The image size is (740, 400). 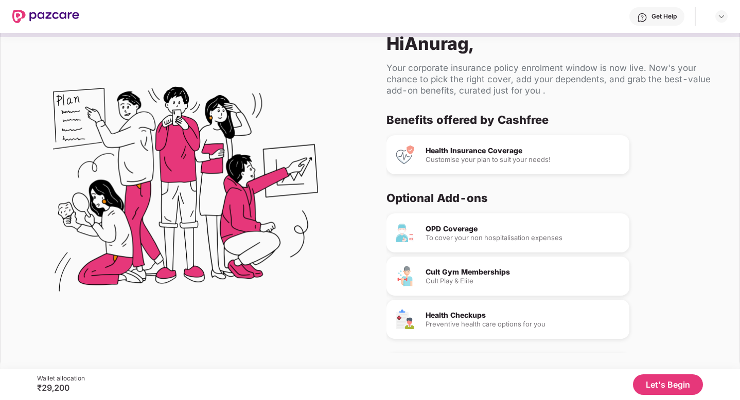 I want to click on div: To cover your non hospitalisation expenses, so click(x=523, y=238).